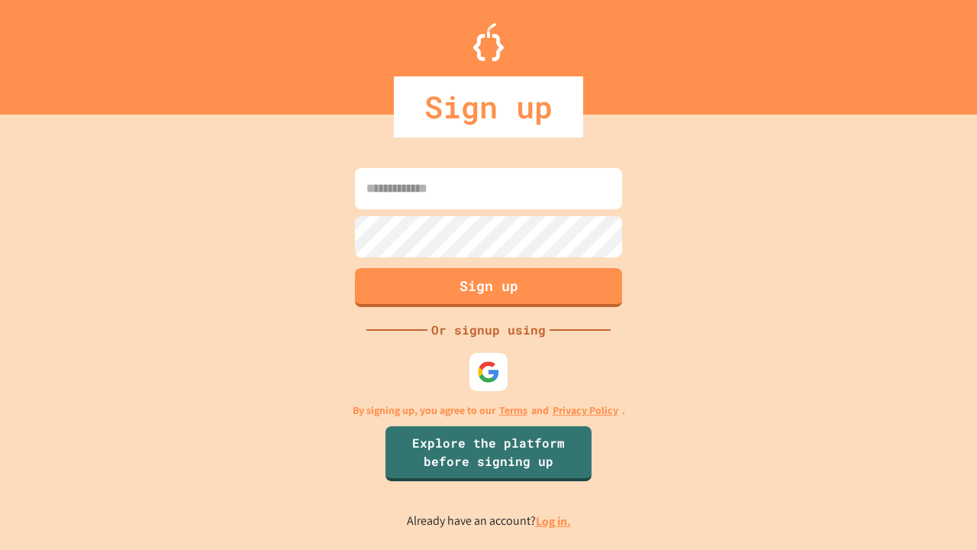  I want to click on a: Privacy Policy, so click(586, 410).